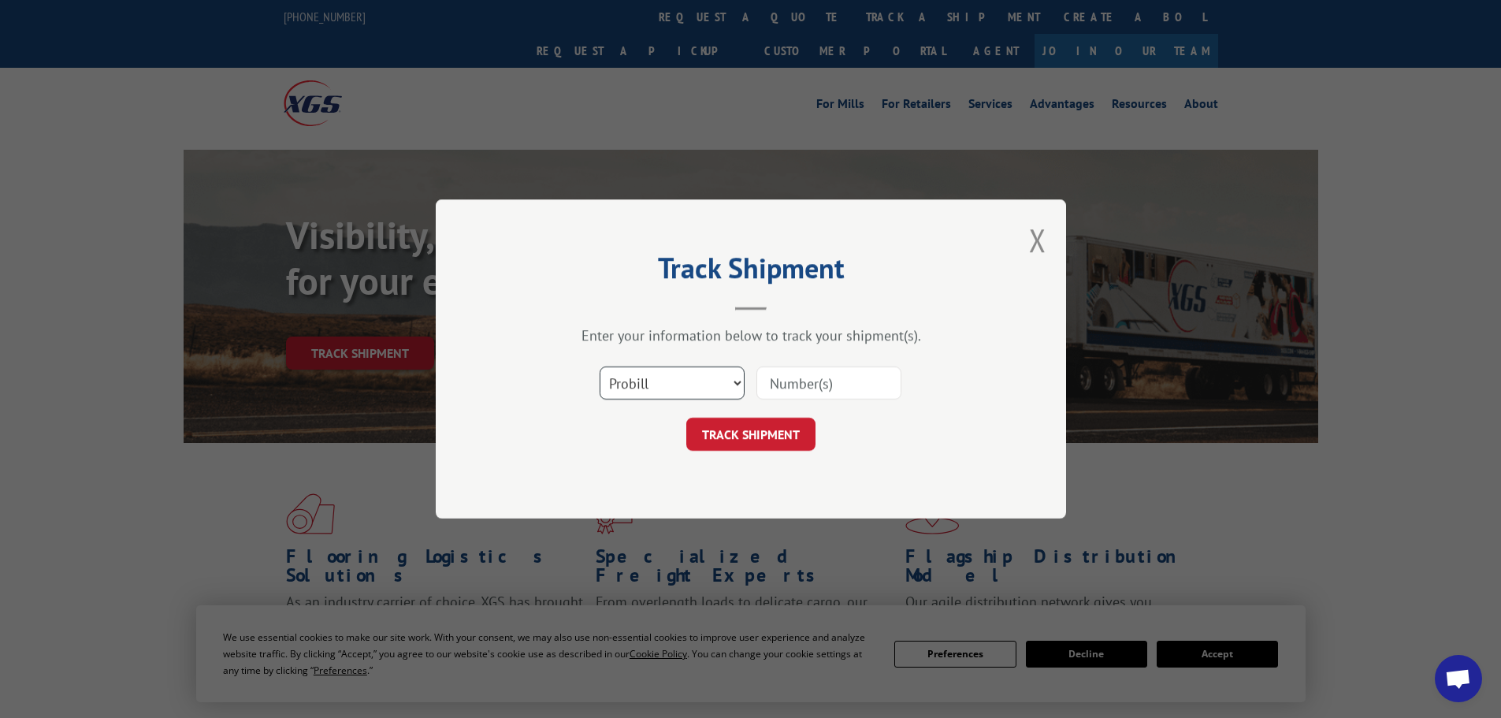 Image resolution: width=1501 pixels, height=718 pixels. What do you see at coordinates (1458, 678) in the screenshot?
I see `div: Open chat` at bounding box center [1458, 678].